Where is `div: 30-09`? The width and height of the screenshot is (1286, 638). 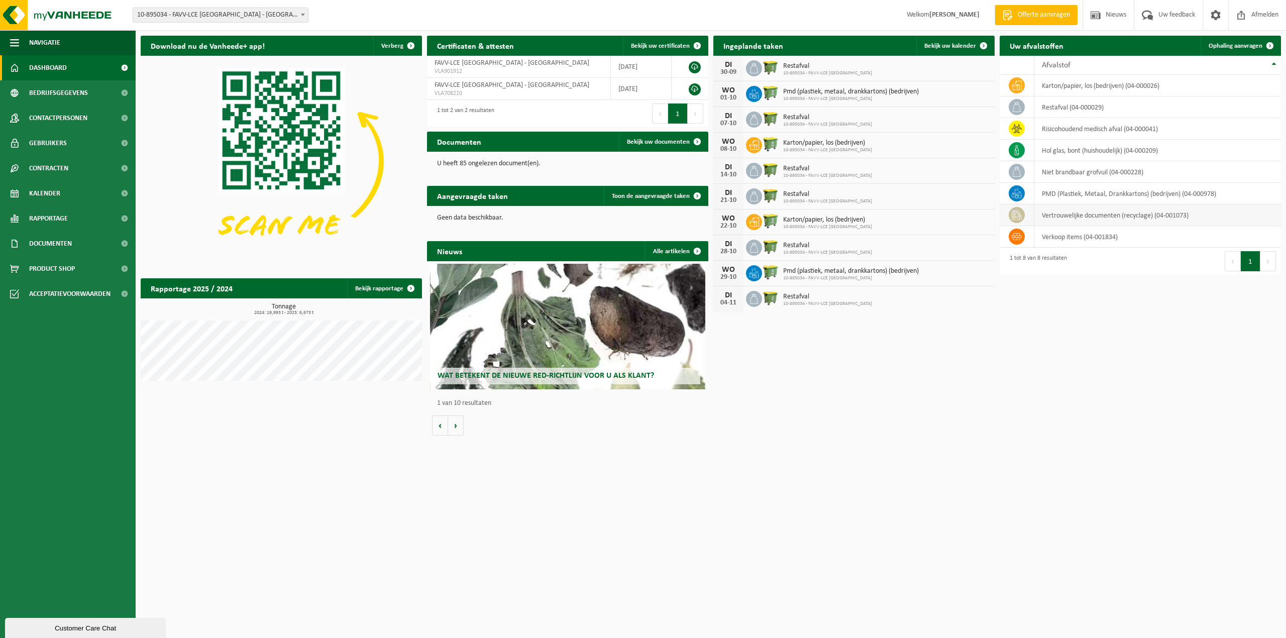 div: 30-09 is located at coordinates (729, 72).